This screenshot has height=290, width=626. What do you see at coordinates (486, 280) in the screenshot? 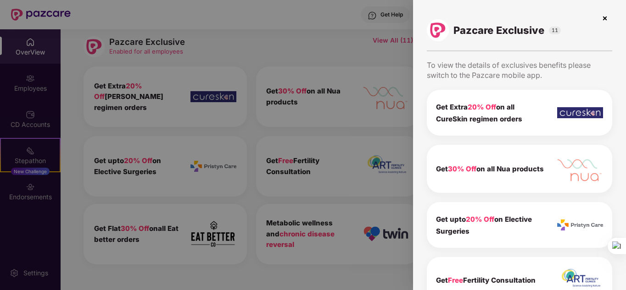
I see `b: Get Fertility Consultation` at bounding box center [486, 280].